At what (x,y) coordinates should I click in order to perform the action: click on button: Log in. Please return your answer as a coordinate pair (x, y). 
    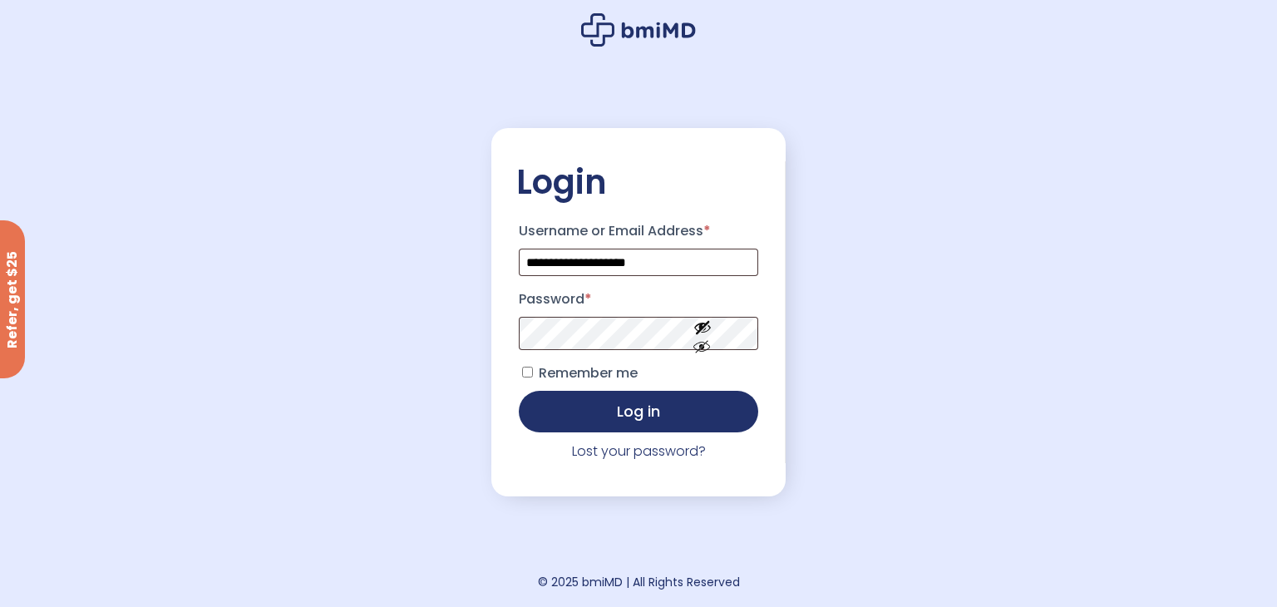
    Looking at the image, I should click on (638, 411).